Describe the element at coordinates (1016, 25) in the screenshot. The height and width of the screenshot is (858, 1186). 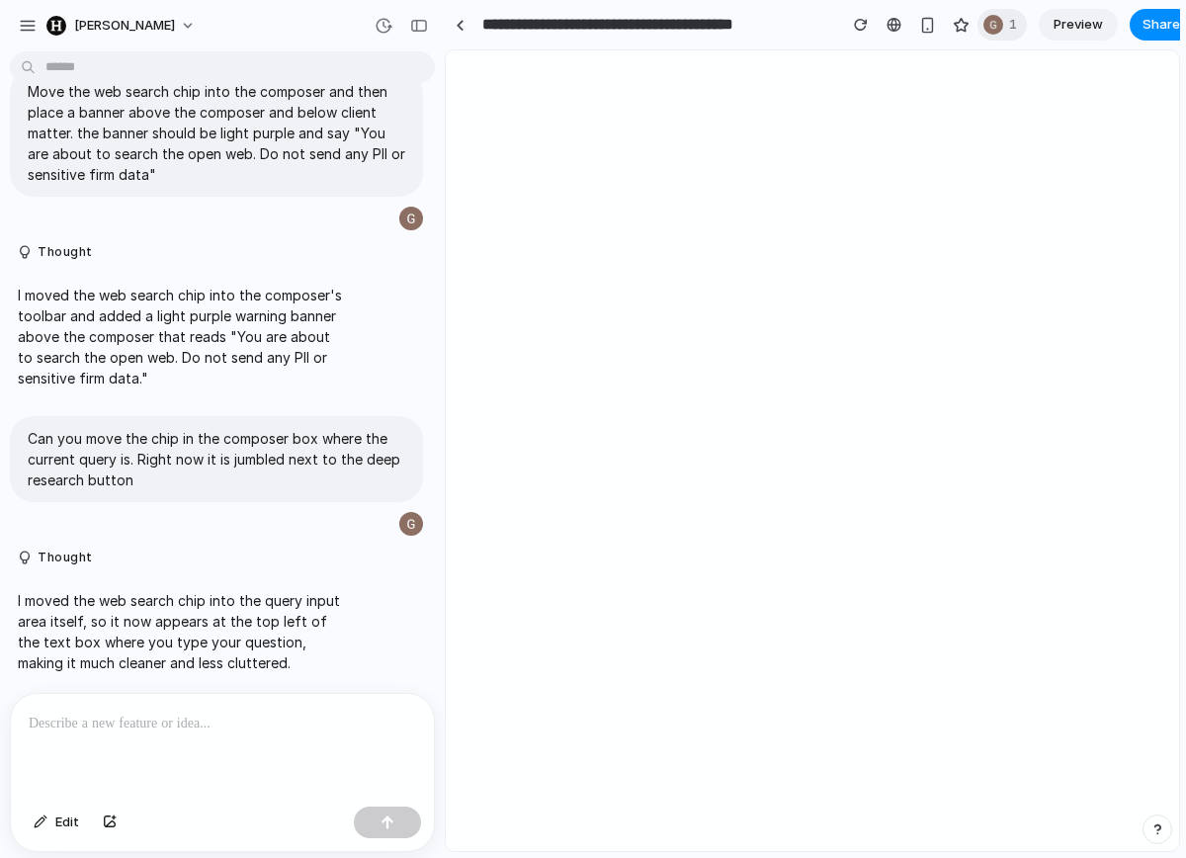
I see `span: 1` at that location.